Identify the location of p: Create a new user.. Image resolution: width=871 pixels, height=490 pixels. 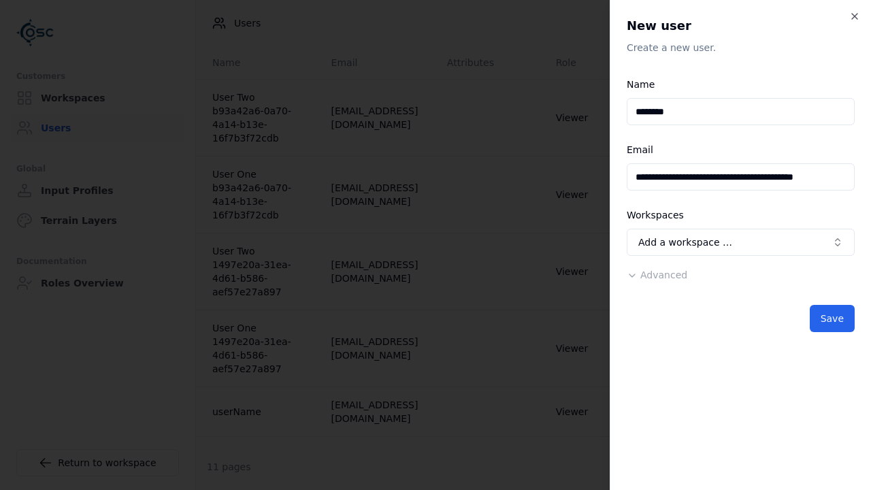
(740, 48).